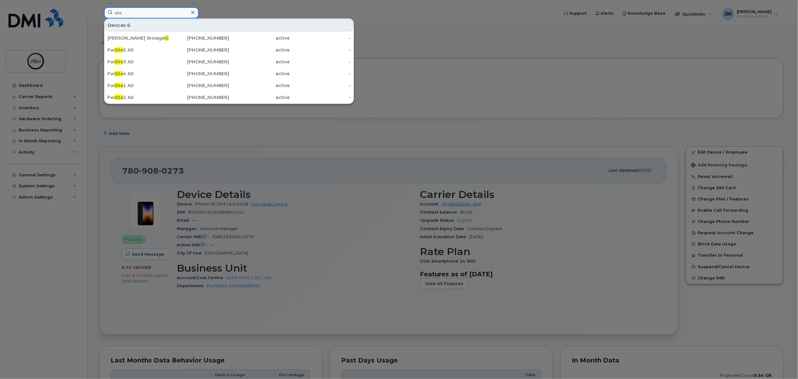 This screenshot has height=379, width=798. What do you see at coordinates (138, 74) in the screenshot?
I see `div: Fw 4 A0` at bounding box center [138, 74].